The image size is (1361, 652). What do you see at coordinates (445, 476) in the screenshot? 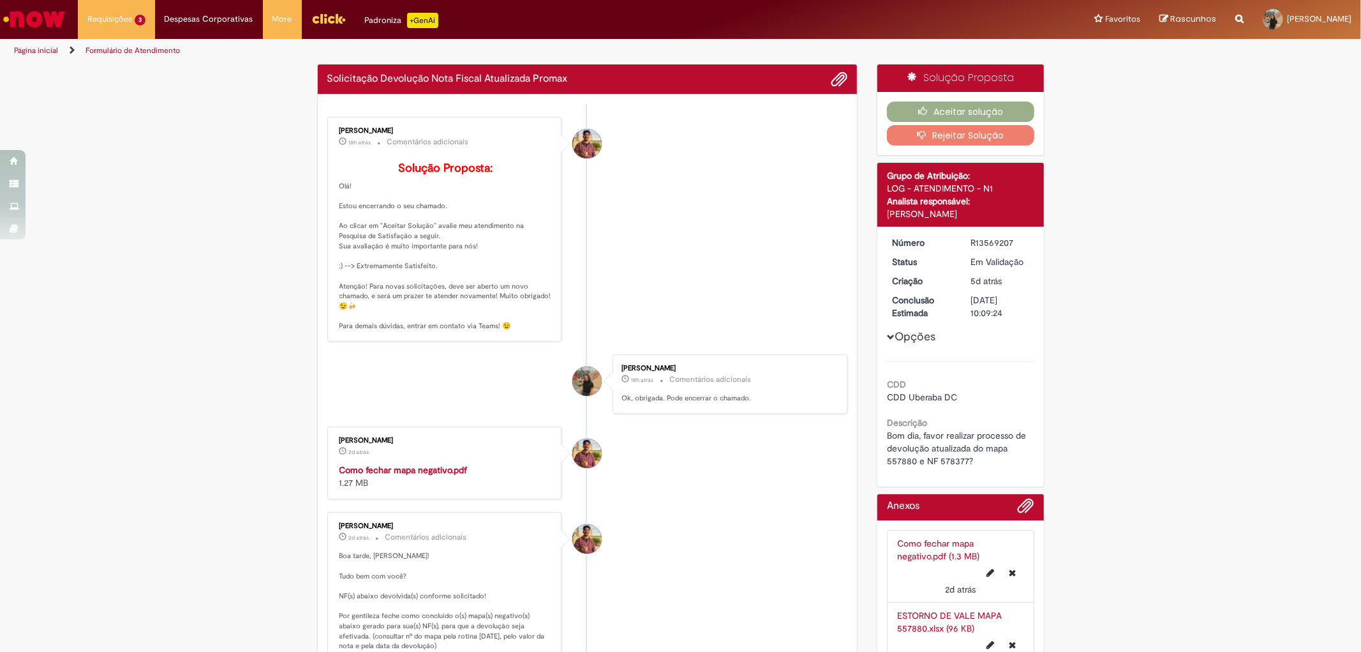
I see `div: 1.27 MB` at bounding box center [445, 476].